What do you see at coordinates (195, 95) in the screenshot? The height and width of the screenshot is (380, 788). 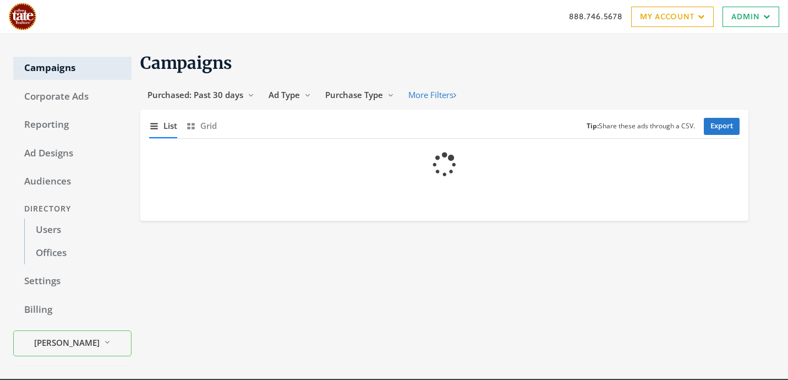 I see `span: Purchased: Past 30 days` at bounding box center [195, 95].